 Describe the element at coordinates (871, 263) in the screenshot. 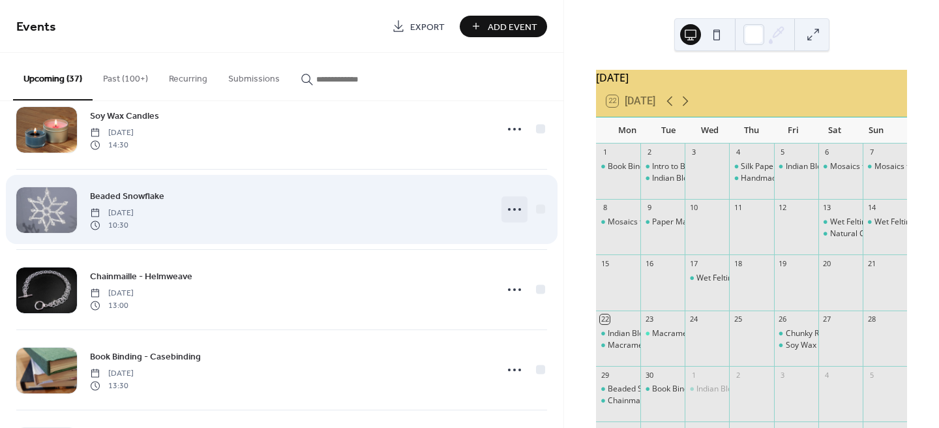

I see `div: 21` at that location.